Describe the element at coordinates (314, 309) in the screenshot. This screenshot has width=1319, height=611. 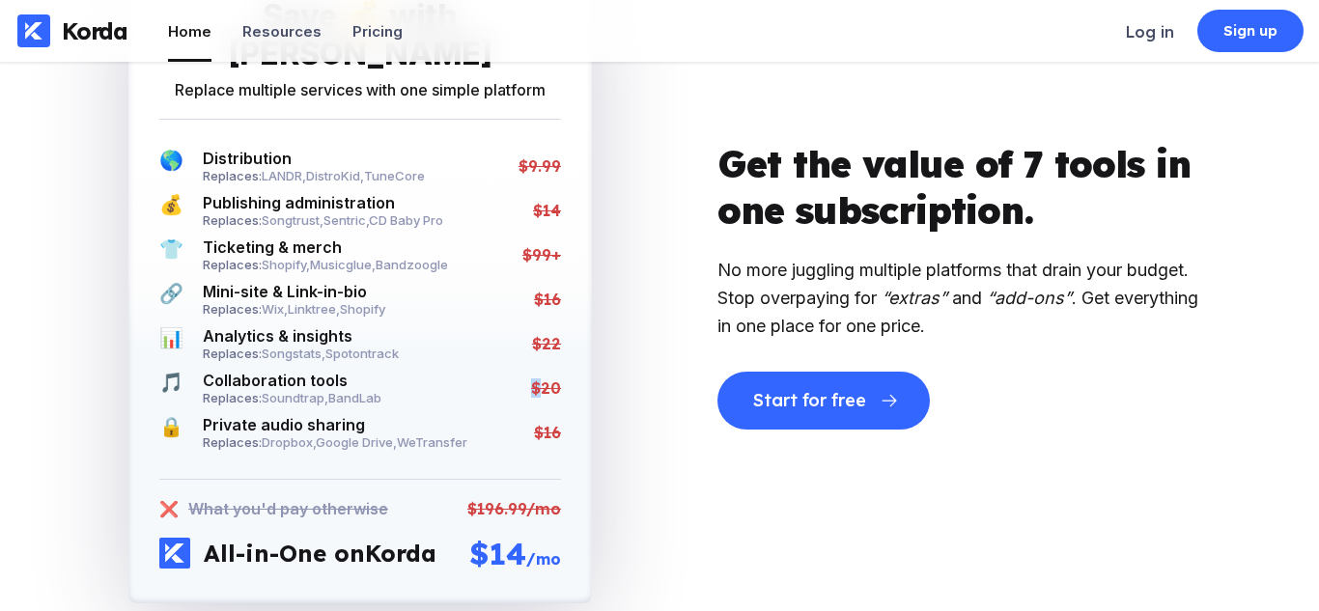
I see `a: Linktree,` at that location.